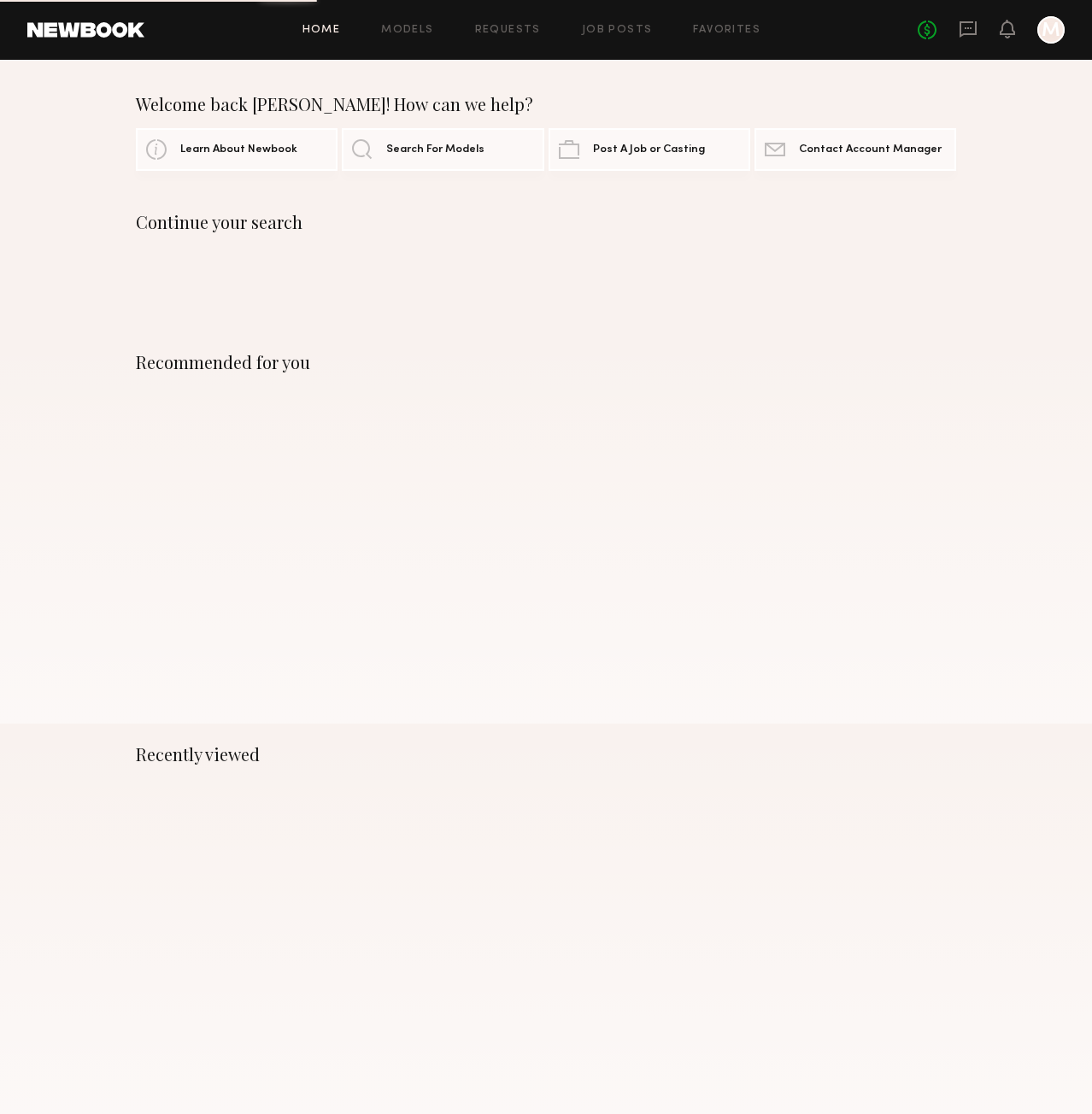 This screenshot has width=1092, height=1114. Describe the element at coordinates (407, 30) in the screenshot. I see `a: Models` at that location.